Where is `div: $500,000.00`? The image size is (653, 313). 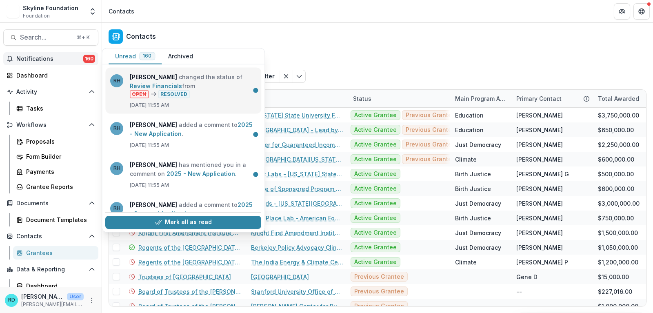 div: $500,000.00 is located at coordinates (616, 174).